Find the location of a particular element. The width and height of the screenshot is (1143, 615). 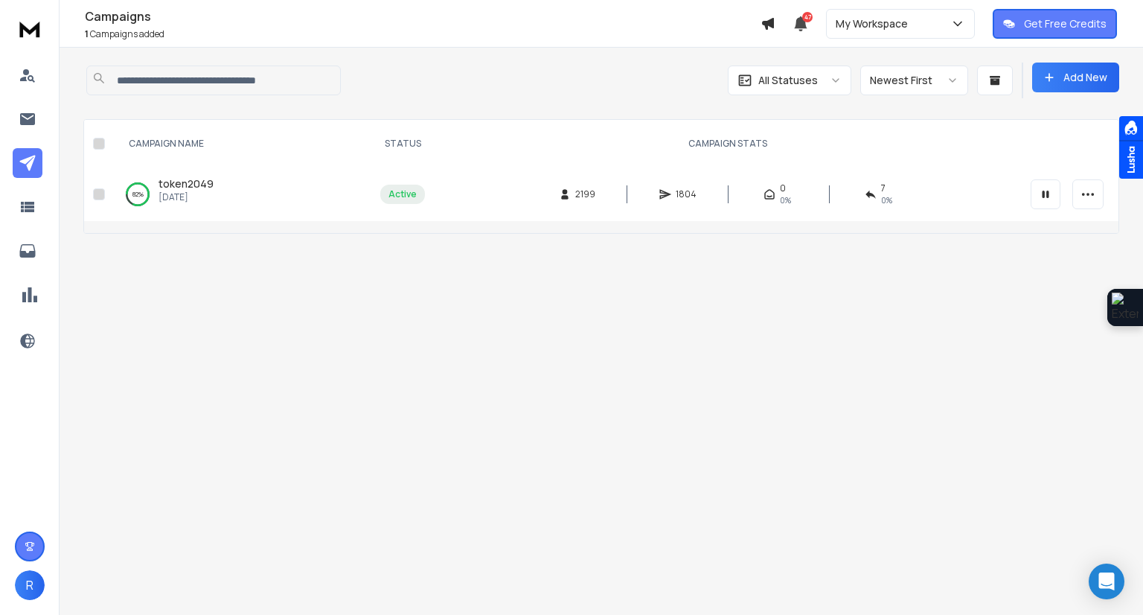

span: 47 is located at coordinates (807, 17).